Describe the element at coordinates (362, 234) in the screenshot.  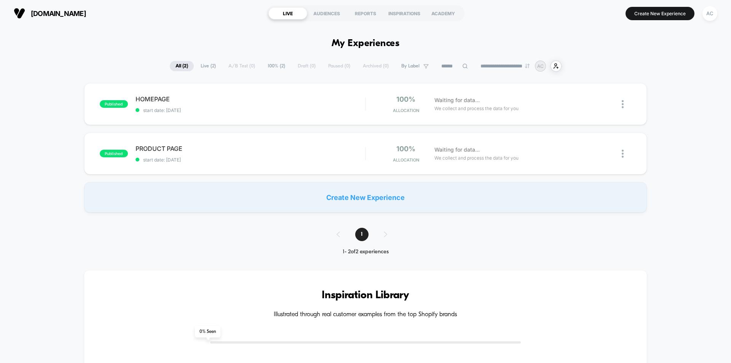
I see `span: 1` at that location.